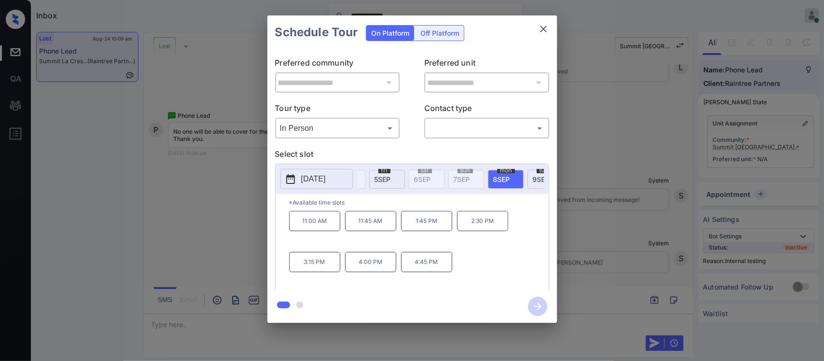 This screenshot has height=361, width=824. I want to click on p: *Available time slots, so click(419, 202).